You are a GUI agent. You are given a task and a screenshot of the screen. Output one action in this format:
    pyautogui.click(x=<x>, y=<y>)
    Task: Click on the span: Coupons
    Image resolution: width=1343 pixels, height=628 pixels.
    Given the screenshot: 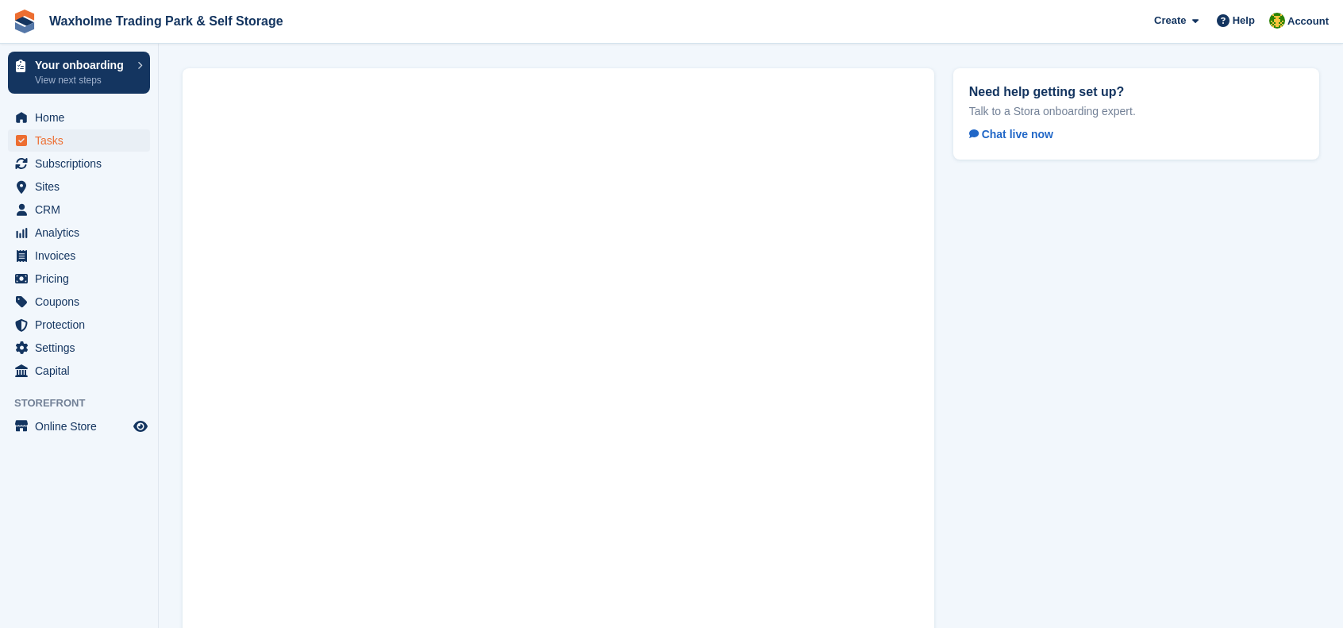 What is the action you would take?
    pyautogui.click(x=83, y=302)
    